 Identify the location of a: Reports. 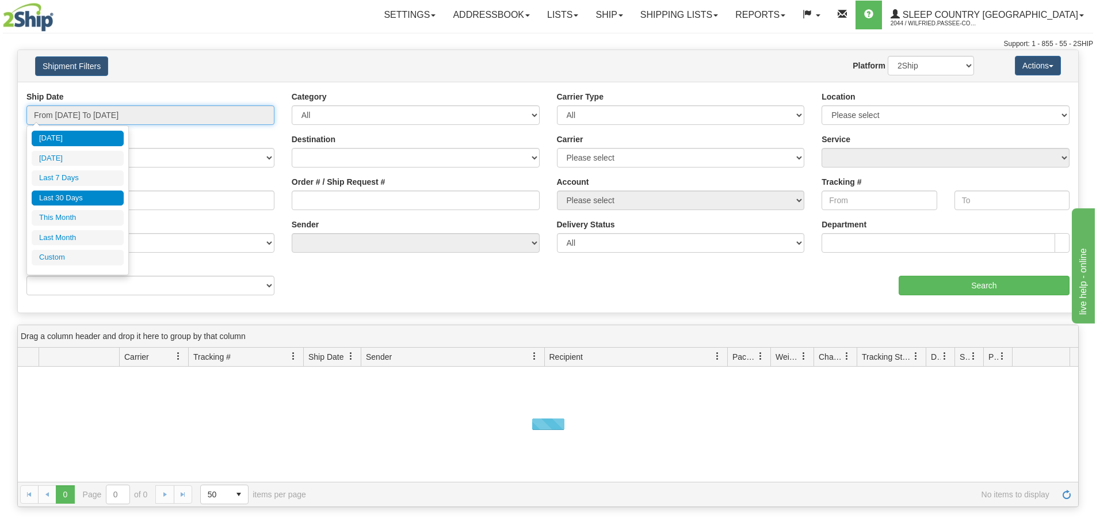
(760, 15).